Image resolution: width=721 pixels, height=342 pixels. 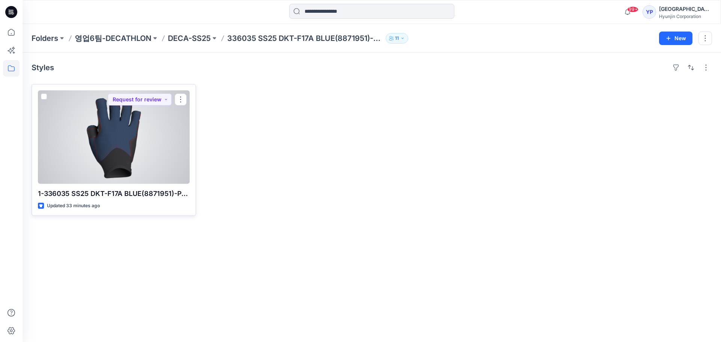 What do you see at coordinates (45, 38) in the screenshot?
I see `p: Folders` at bounding box center [45, 38].